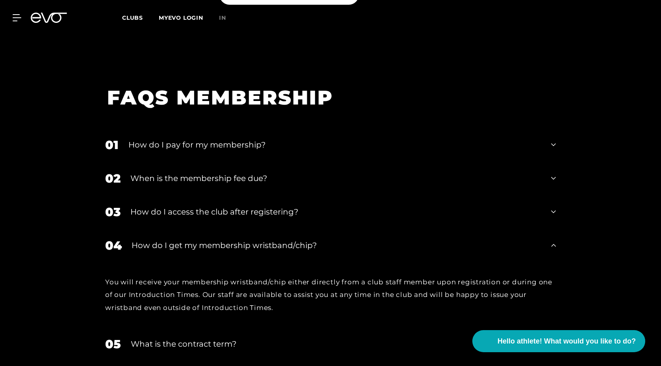 The height and width of the screenshot is (366, 661). Describe the element at coordinates (112, 145) in the screenshot. I see `div: 01` at that location.